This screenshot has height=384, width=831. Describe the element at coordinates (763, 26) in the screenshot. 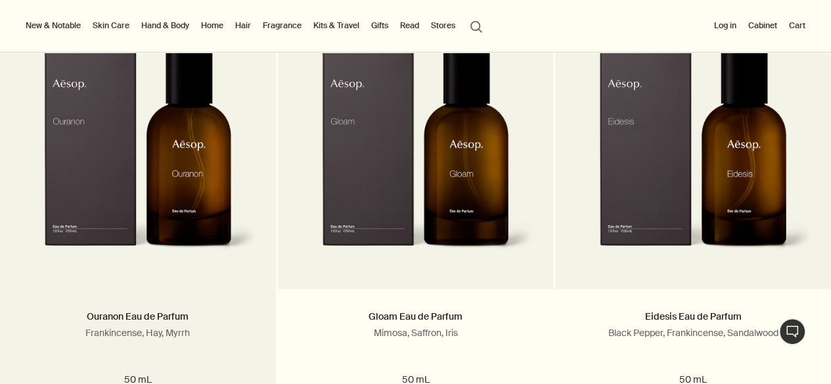

I see `a: Cabinet` at that location.